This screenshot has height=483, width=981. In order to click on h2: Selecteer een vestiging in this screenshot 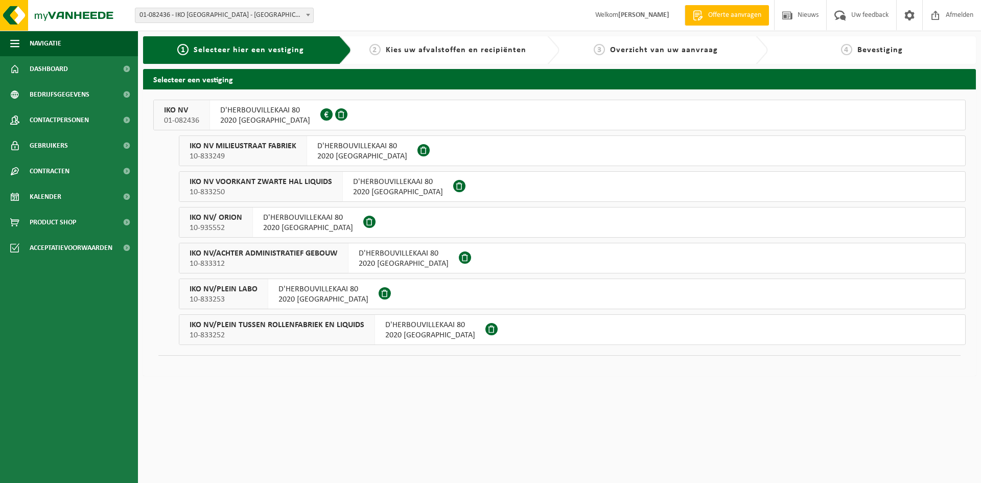, I will do `click(559, 79)`.